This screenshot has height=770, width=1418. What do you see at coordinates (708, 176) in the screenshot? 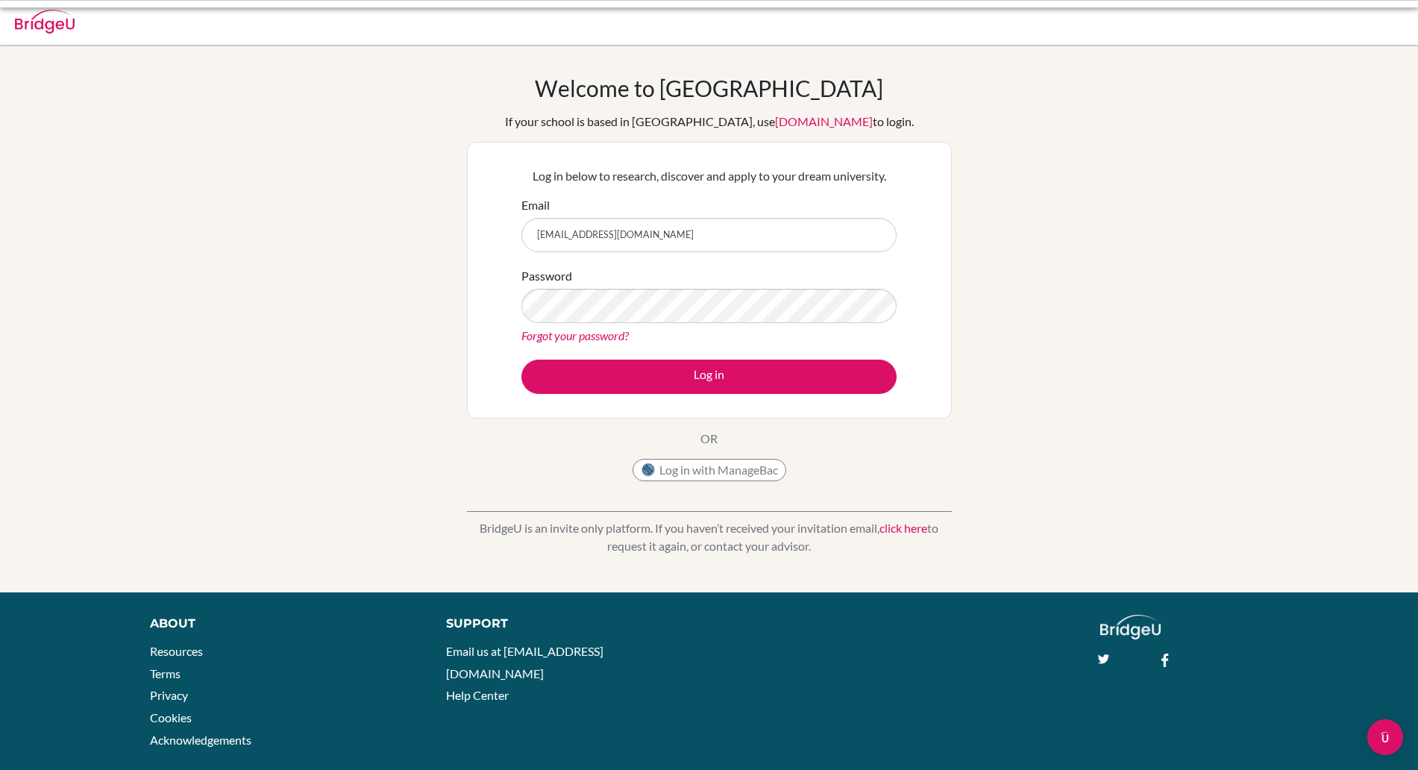
I see `p: Log in below to research, discover and apply to your dream university.` at bounding box center [708, 176].